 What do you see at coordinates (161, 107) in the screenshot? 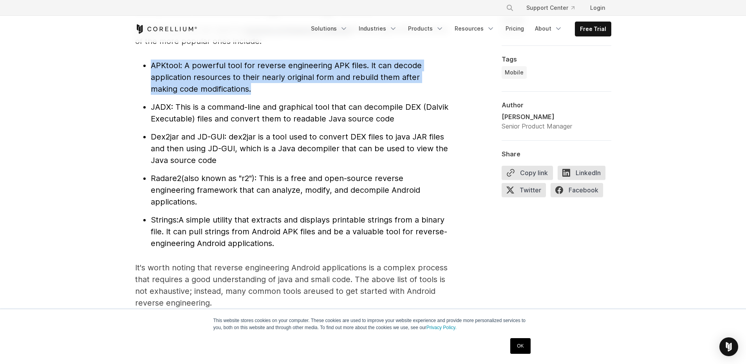
I see `span: JADX` at bounding box center [161, 107].